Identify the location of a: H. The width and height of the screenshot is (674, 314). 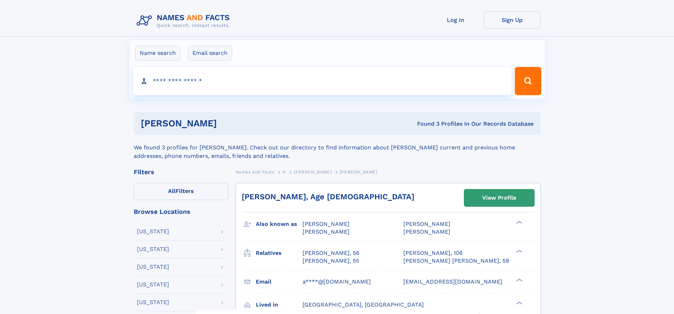
(284, 172).